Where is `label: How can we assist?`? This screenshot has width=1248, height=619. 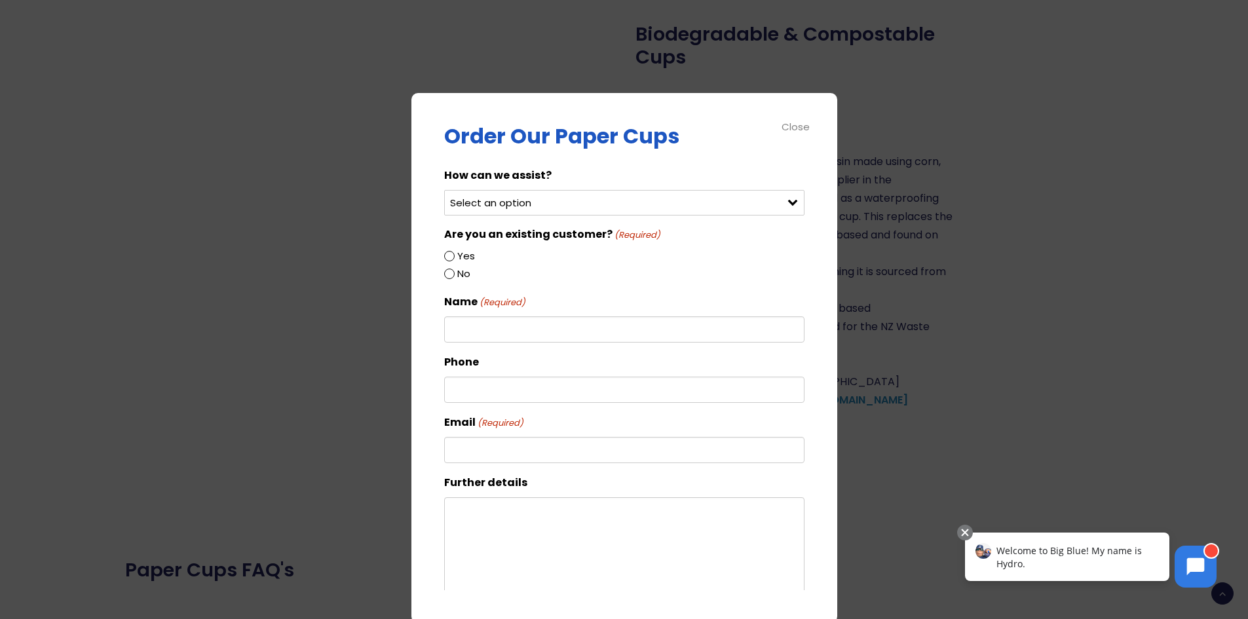
label: How can we assist? is located at coordinates (498, 176).